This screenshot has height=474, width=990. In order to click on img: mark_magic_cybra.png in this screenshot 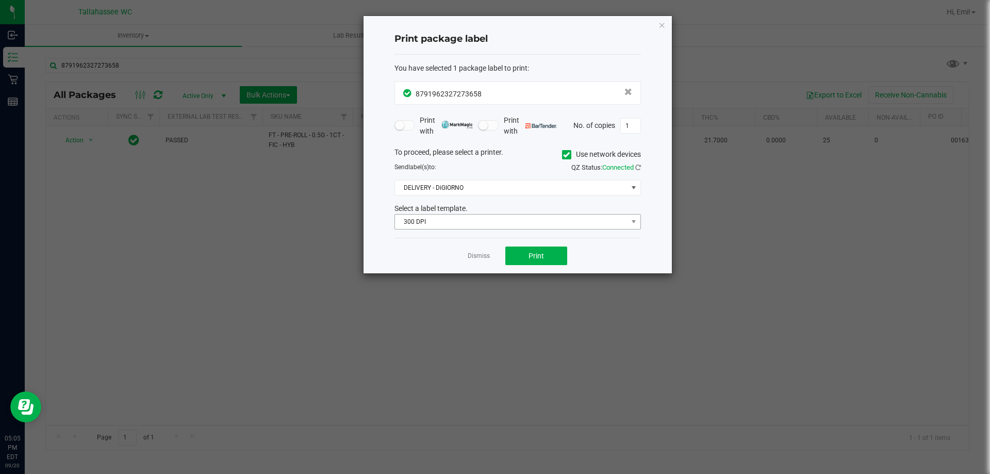, I will do `click(457, 124)`.